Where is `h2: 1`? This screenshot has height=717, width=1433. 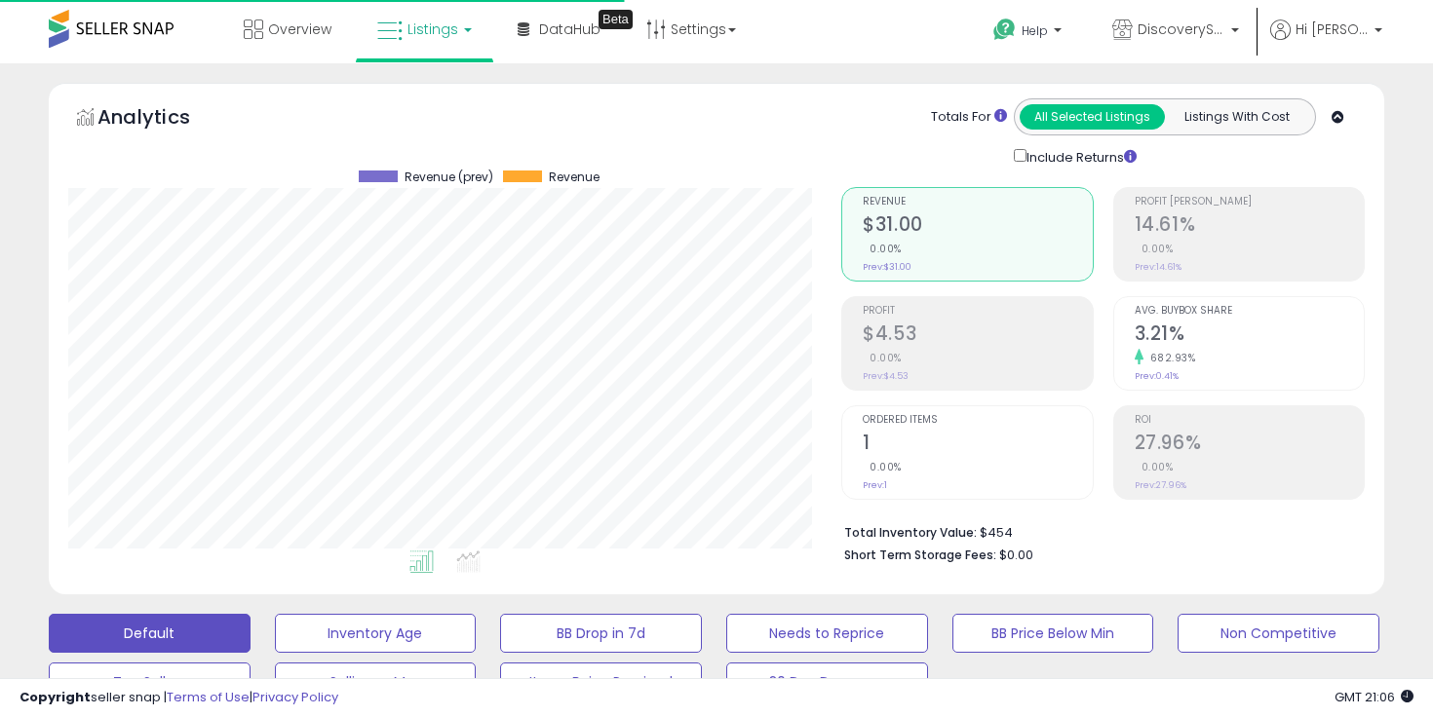
h2: 1 is located at coordinates (977, 445).